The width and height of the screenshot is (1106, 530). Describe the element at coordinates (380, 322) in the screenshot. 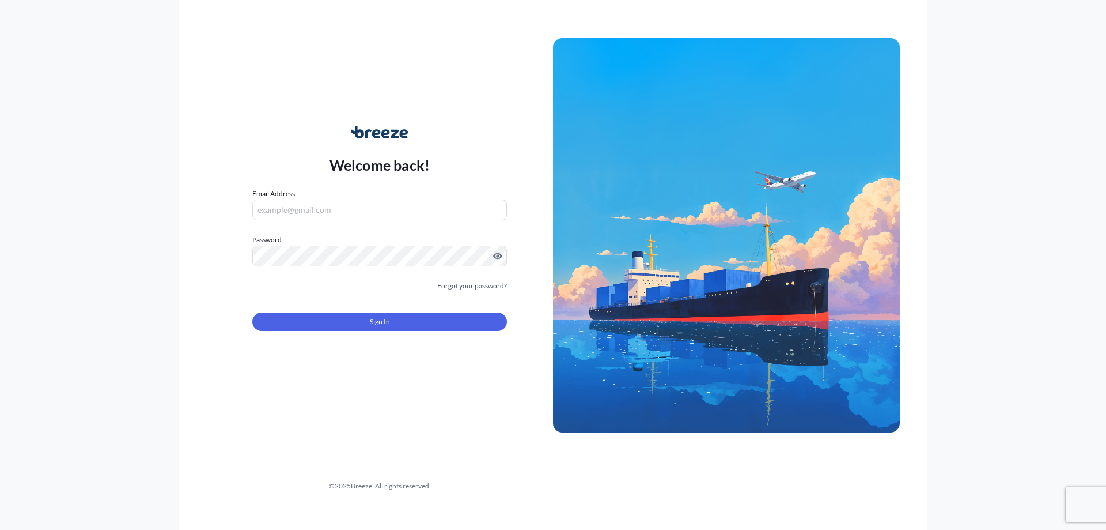

I see `span: Sign In` at that location.